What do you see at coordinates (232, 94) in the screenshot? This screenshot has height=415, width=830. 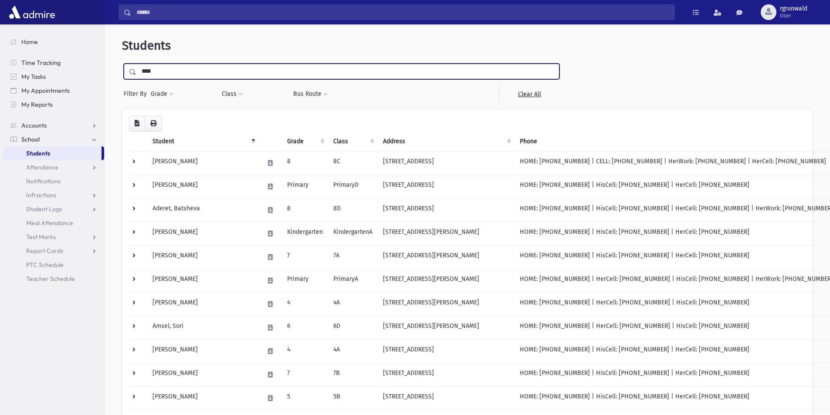 I see `button: Class` at bounding box center [232, 94].